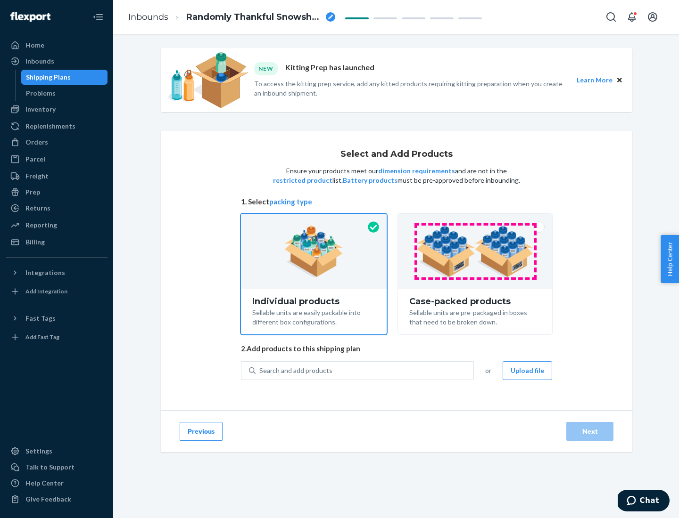  Describe the element at coordinates (57, 484) in the screenshot. I see `a: Help Center` at that location.